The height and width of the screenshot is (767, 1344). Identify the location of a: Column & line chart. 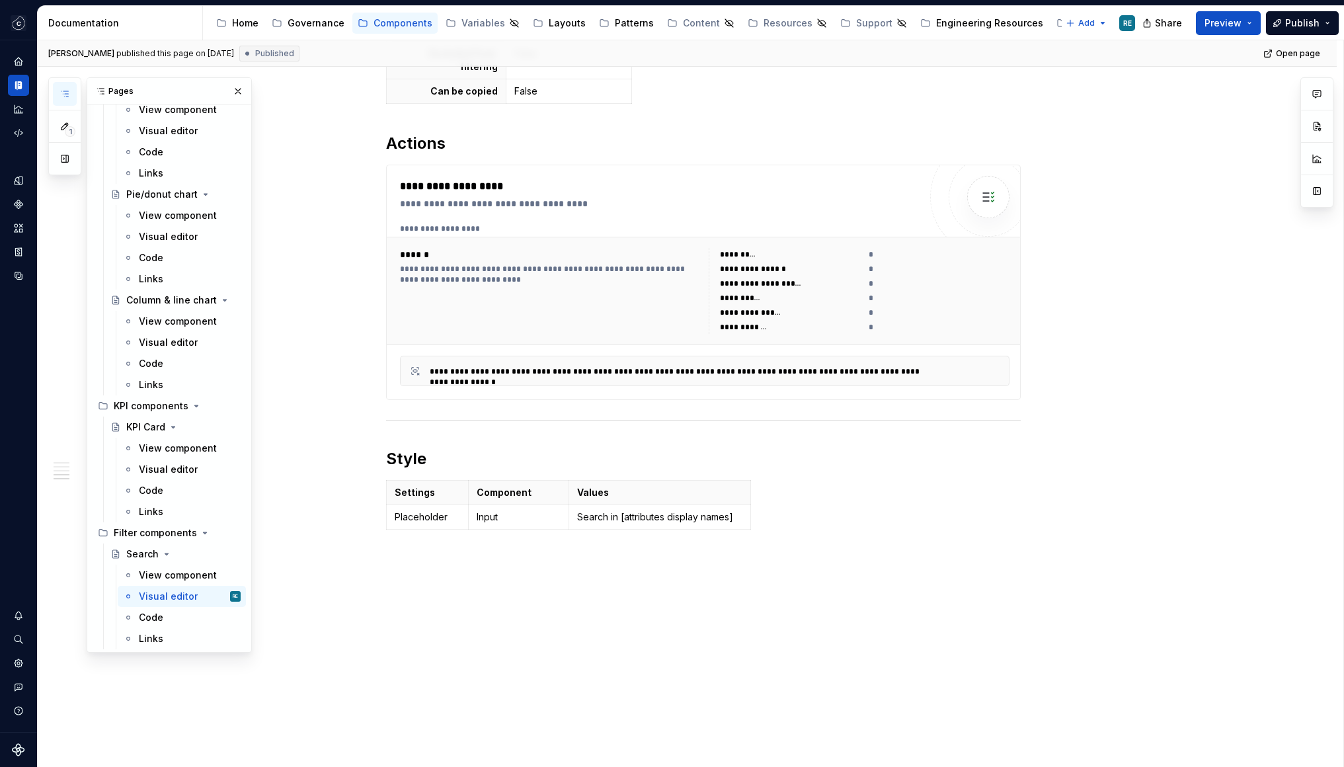
(175, 300).